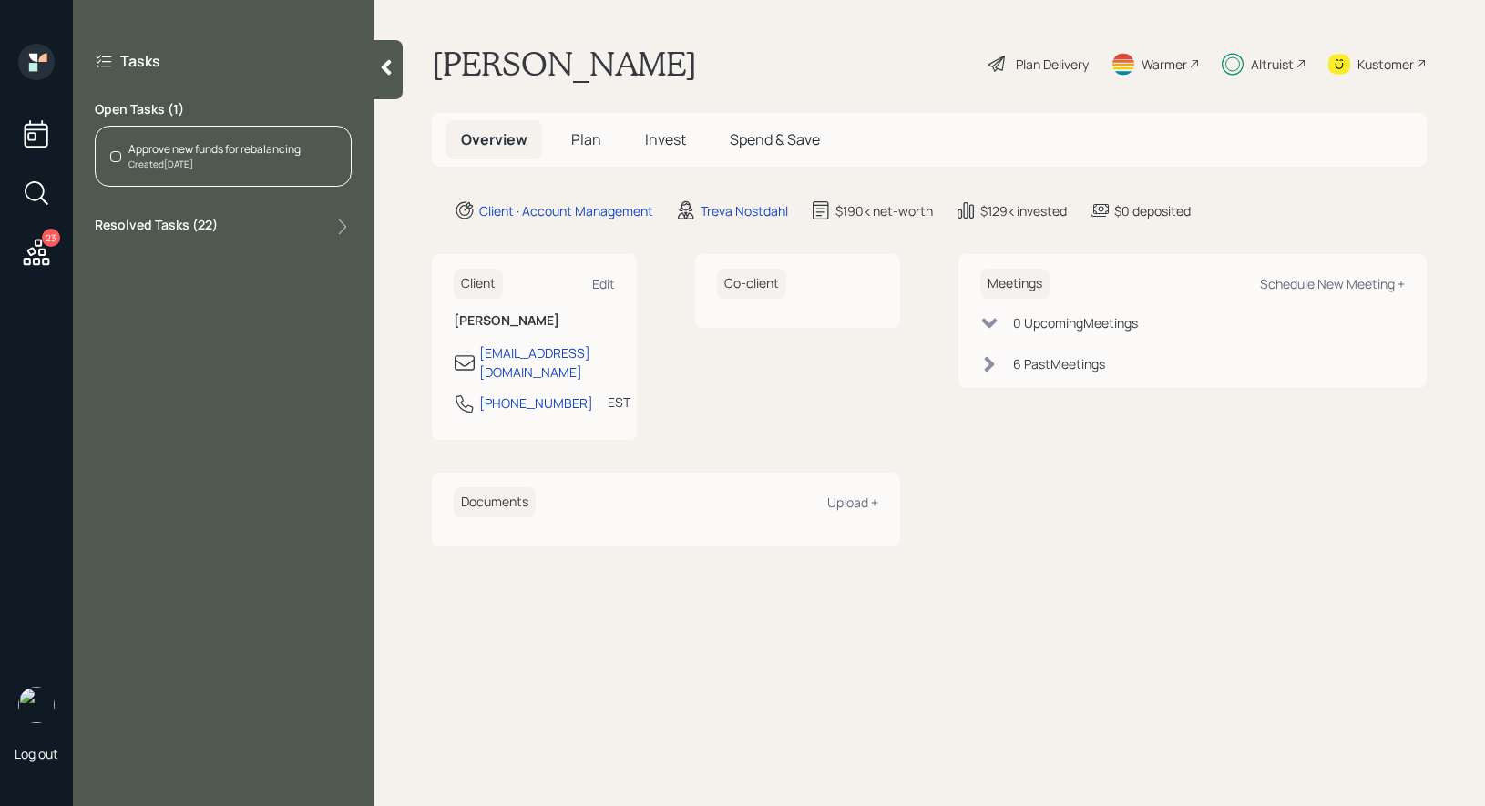 This screenshot has width=1485, height=806. Describe the element at coordinates (36, 705) in the screenshot. I see `img: treva-nostdahl-headshot.png` at that location.